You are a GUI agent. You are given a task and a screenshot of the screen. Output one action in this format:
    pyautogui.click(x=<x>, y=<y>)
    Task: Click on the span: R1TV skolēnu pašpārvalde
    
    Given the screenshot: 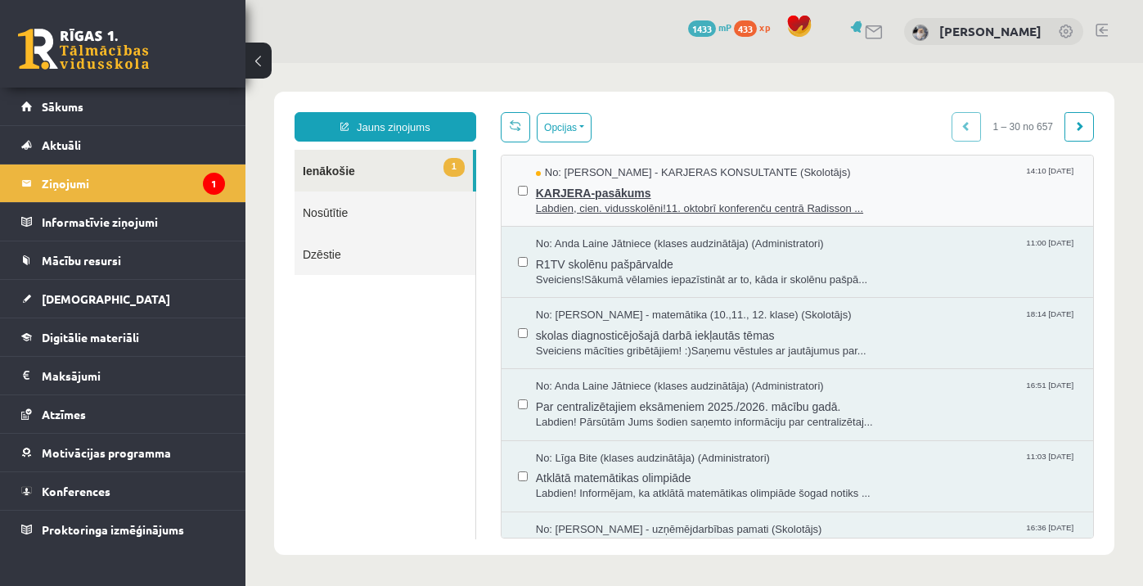 What is the action you would take?
    pyautogui.click(x=560, y=199)
    